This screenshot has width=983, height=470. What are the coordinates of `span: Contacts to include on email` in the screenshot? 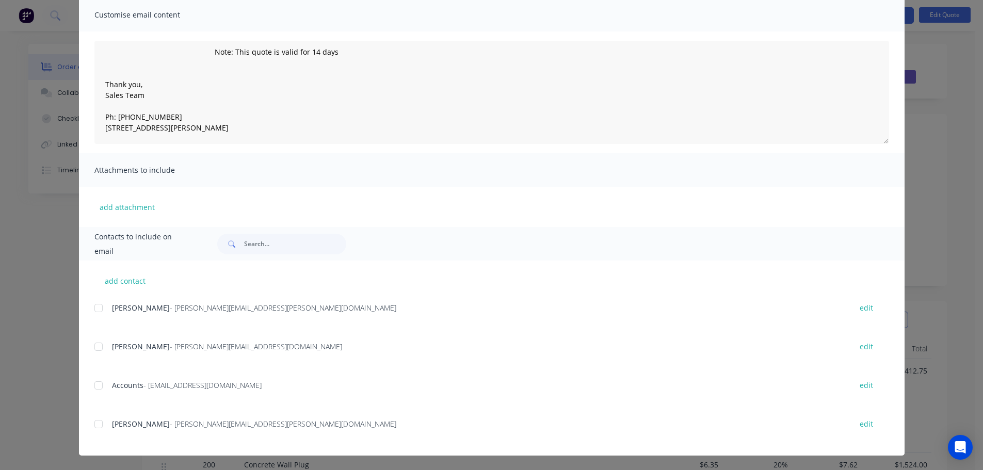 It's located at (143, 244).